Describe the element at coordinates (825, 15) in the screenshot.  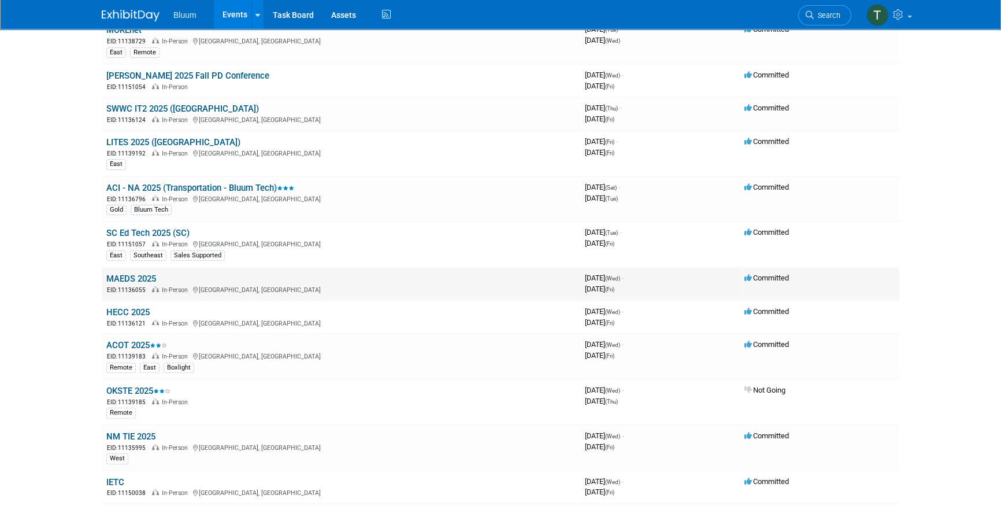
I see `a: Search` at that location.